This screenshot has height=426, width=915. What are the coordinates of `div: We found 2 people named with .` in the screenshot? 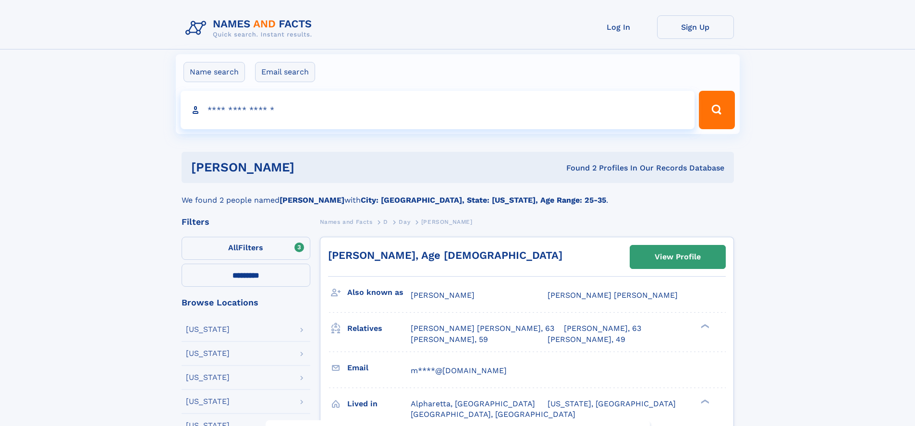 It's located at (458, 195).